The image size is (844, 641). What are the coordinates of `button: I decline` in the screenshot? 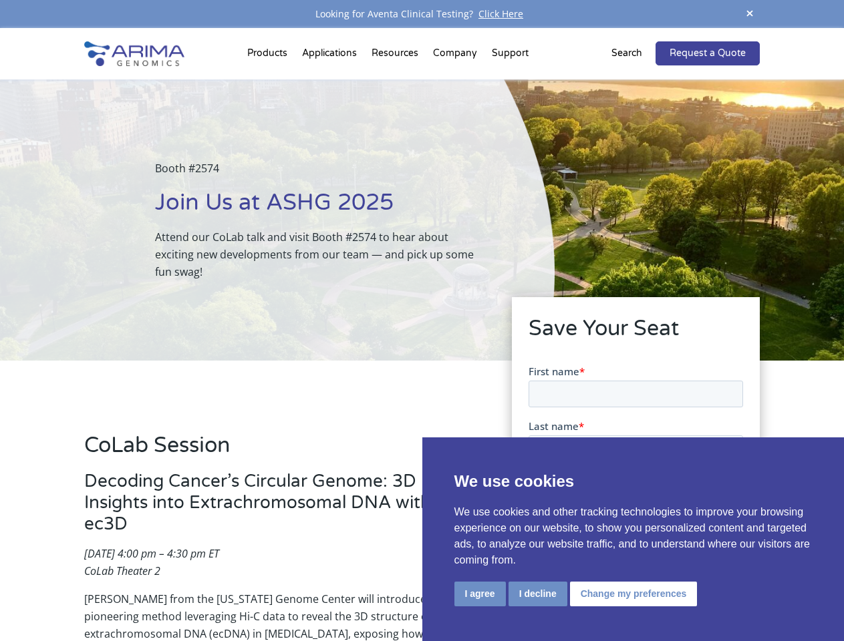 It's located at (538, 594).